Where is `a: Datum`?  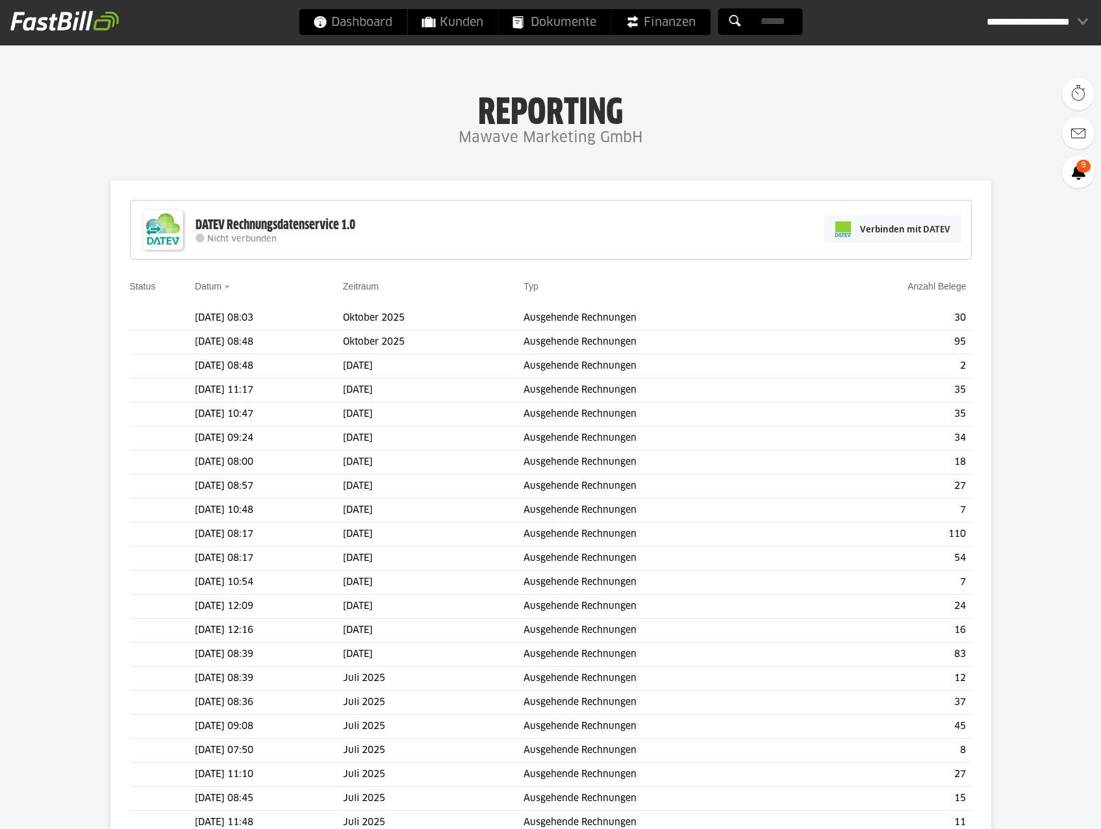 a: Datum is located at coordinates (208, 286).